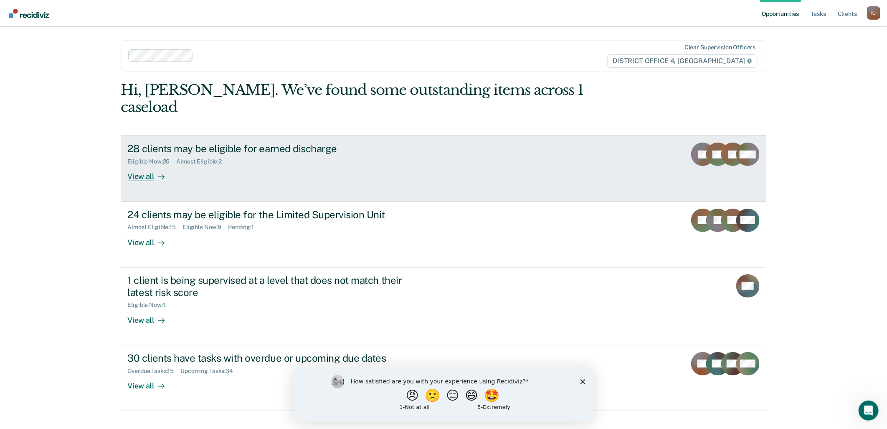  I want to click on a: 1 client is being supervised at a level that does not match their latest risk scoreEligible Now:1..., so click(444, 306).